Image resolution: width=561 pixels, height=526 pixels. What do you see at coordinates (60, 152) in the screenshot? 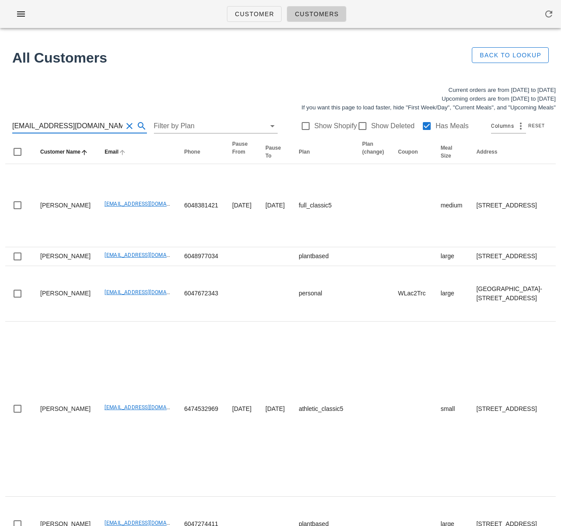
I see `span: Customer Name` at bounding box center [60, 152].